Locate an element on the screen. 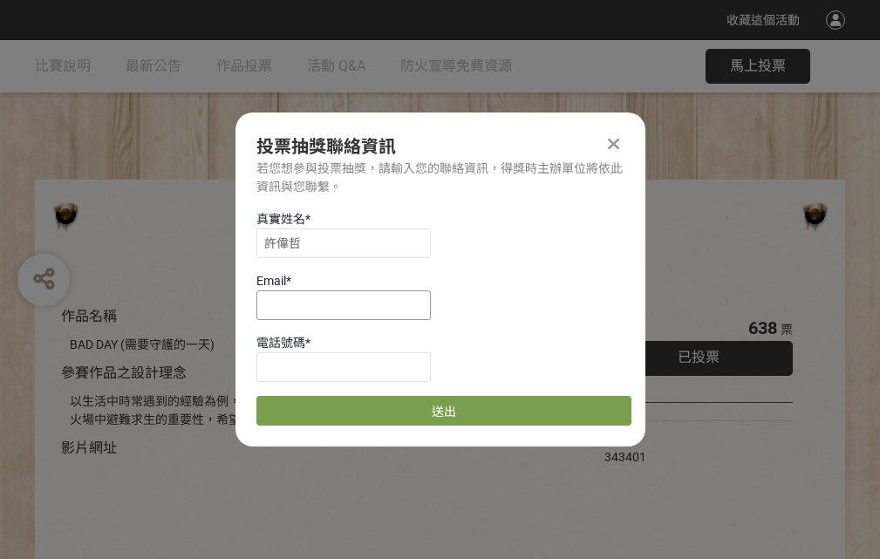  span: 作品投票 is located at coordinates (244, 65).